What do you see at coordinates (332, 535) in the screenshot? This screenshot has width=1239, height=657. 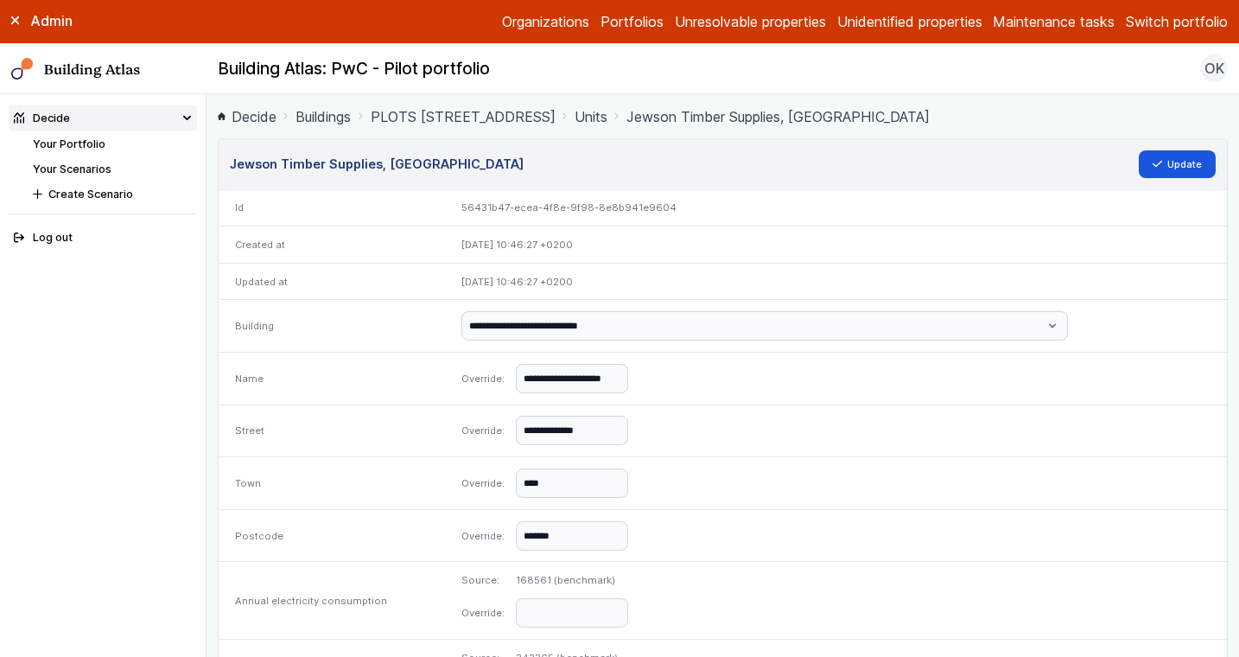 I see `div: Postcode` at bounding box center [332, 535].